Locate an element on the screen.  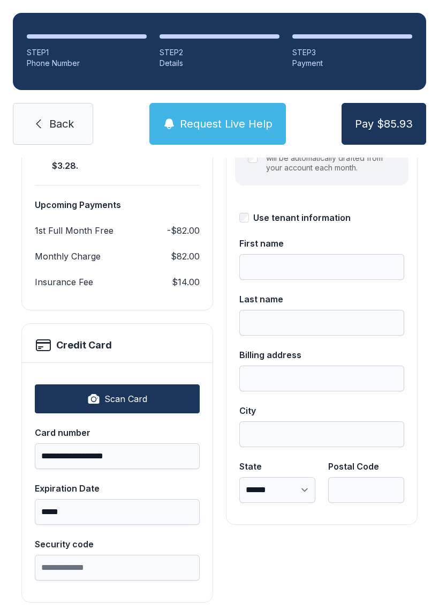
input: Expiration Date is located at coordinates (117, 512).